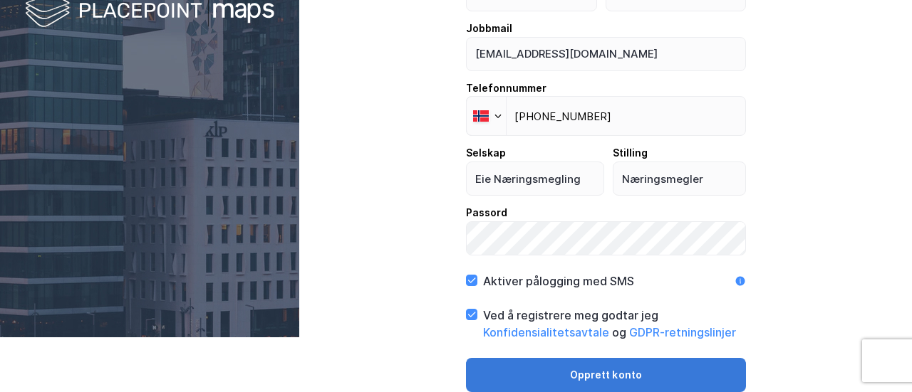  I want to click on div: Telefonnummer, so click(605, 88).